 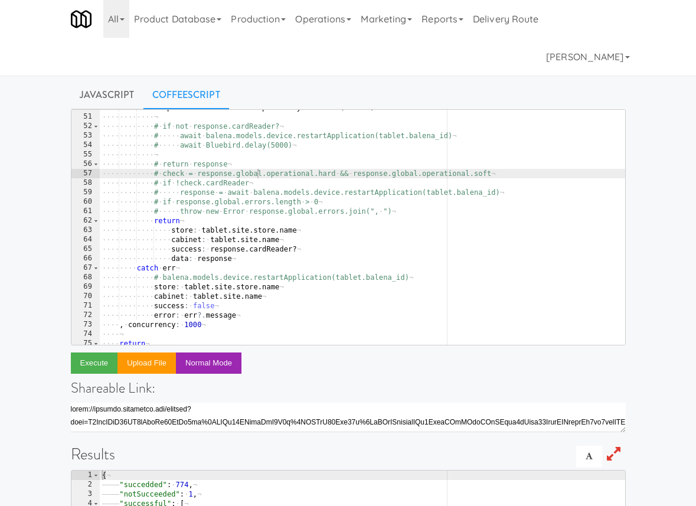 What do you see at coordinates (86, 136) in the screenshot?
I see `div: 53` at bounding box center [86, 136].